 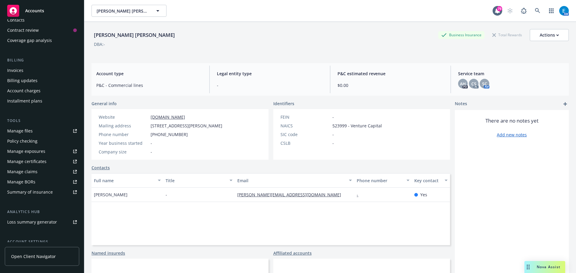 What do you see at coordinates (108, 253) in the screenshot?
I see `a: Named insureds` at bounding box center [108, 253].